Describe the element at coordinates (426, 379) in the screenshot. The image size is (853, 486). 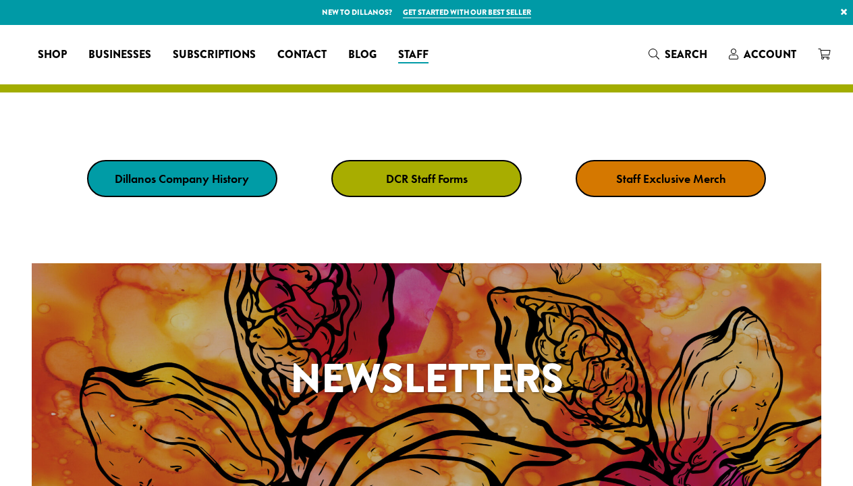
I see `h1: Newsletters` at that location.